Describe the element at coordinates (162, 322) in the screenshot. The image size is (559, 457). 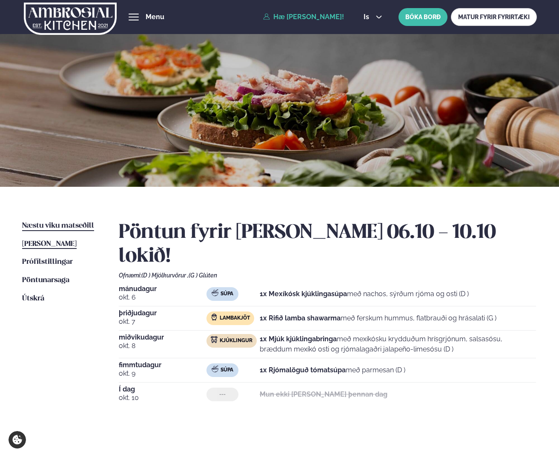
I see `span: okt. 7` at that location.